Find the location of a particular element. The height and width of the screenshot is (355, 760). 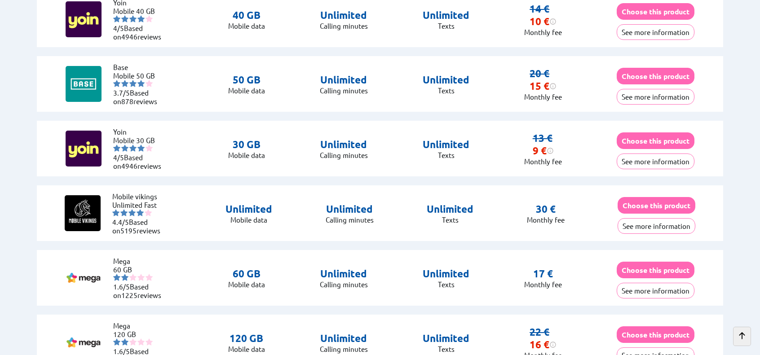

li: 120 GB is located at coordinates (140, 334).